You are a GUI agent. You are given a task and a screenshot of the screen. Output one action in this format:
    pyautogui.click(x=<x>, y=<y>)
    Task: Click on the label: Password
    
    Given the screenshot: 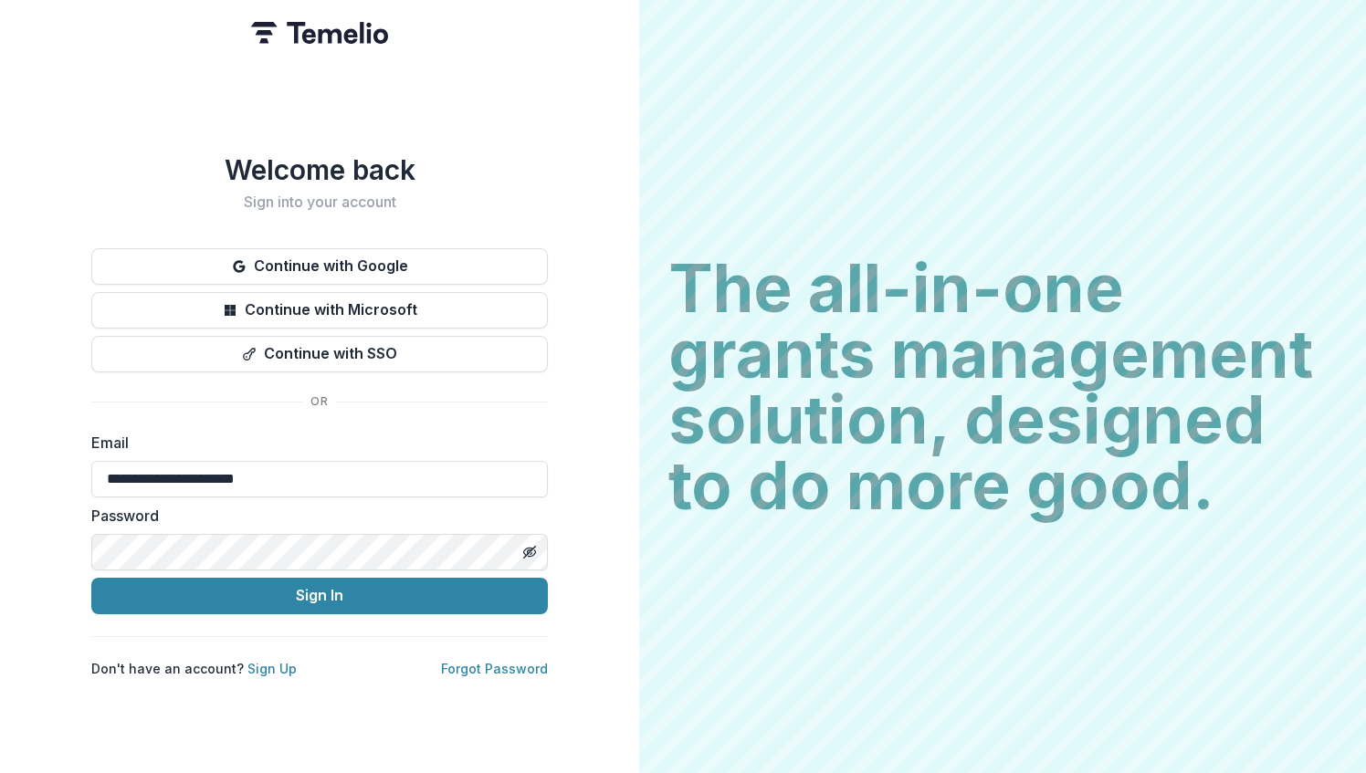 What is the action you would take?
    pyautogui.click(x=314, y=516)
    